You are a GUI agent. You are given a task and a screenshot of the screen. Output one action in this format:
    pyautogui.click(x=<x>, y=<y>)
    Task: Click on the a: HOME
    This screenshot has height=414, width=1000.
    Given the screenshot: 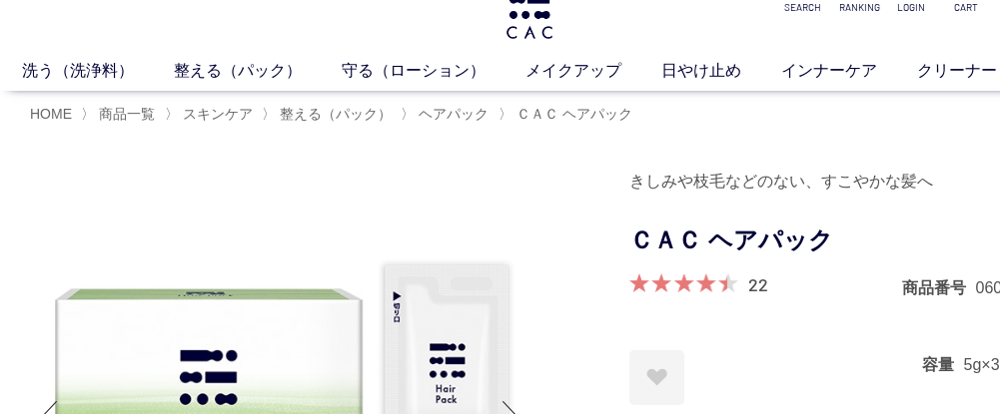 What is the action you would take?
    pyautogui.click(x=51, y=114)
    